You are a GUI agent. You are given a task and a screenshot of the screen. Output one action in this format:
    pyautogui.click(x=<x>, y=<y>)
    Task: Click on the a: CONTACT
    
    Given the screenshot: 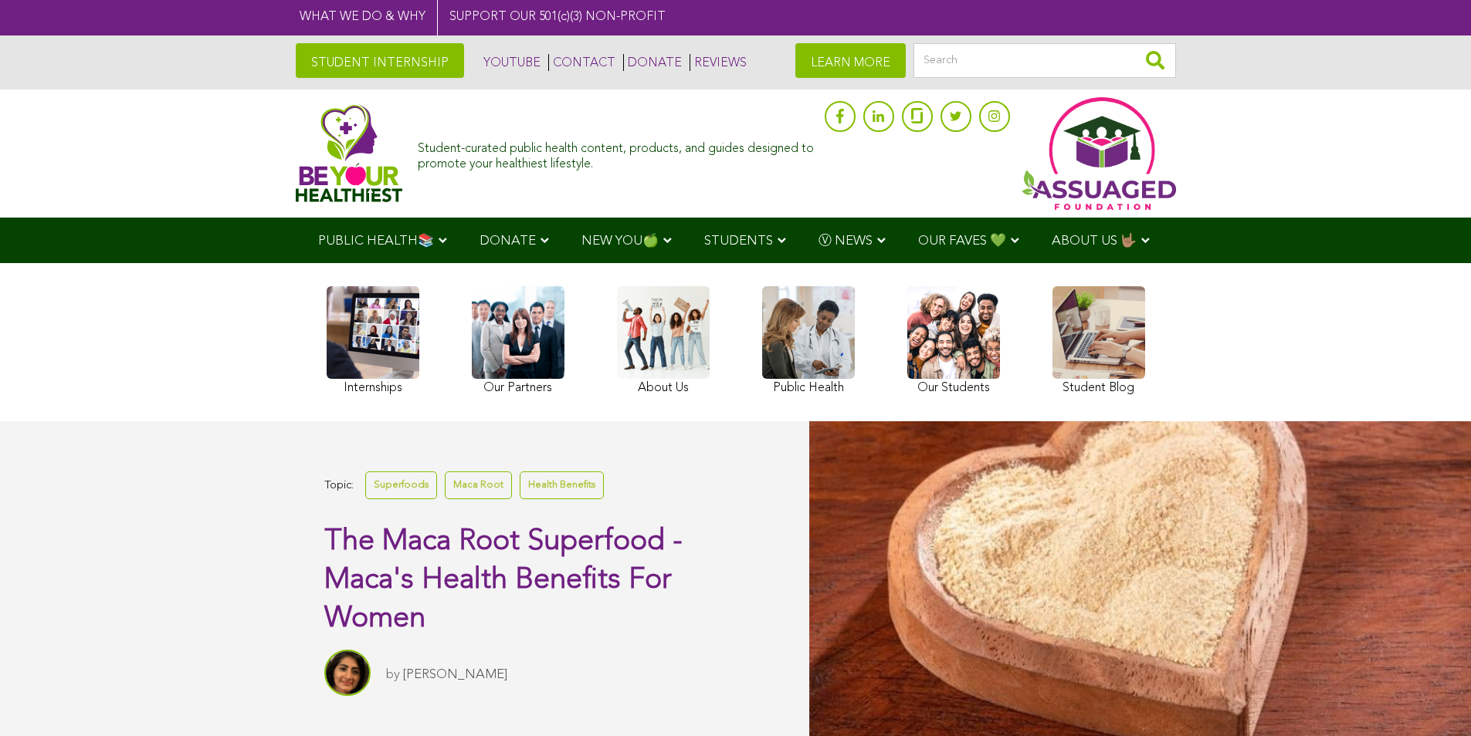 What is the action you would take?
    pyautogui.click(x=581, y=63)
    